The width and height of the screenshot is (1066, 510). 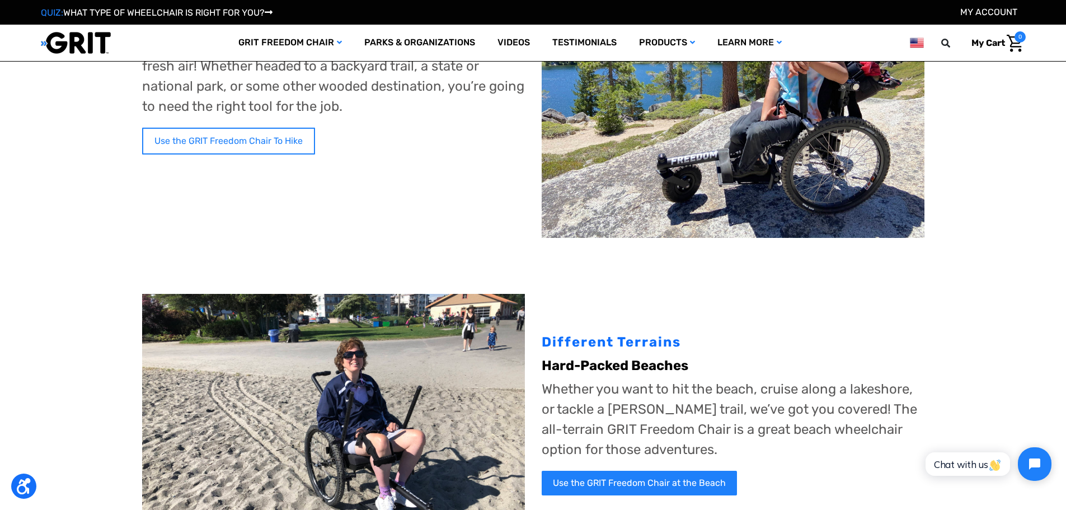 What do you see at coordinates (157, 12) in the screenshot?
I see `a: QUIZ:WHAT TYPE OF WHEELCHAIR IS RIGHT FOR YOU?` at bounding box center [157, 12].